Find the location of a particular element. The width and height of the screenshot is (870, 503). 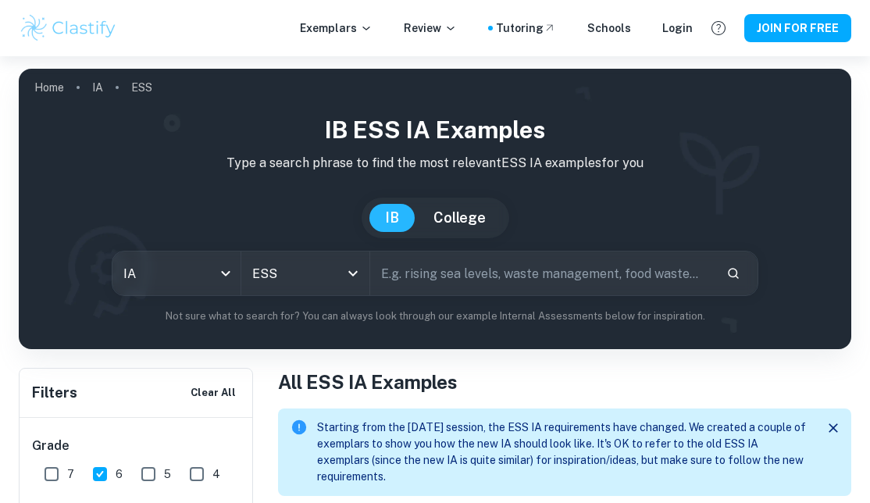

h6: Filters is located at coordinates (55, 393).